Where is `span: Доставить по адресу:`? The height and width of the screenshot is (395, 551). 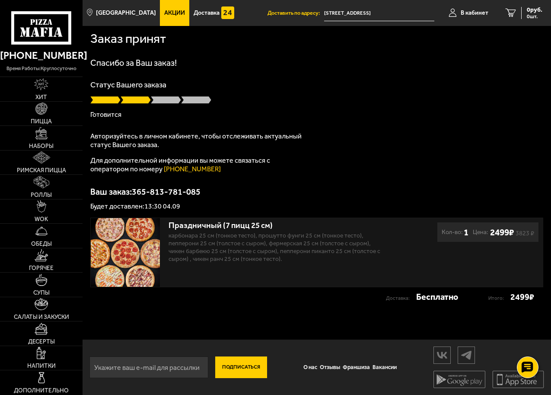 span: Доставить по адресу: is located at coordinates (296, 13).